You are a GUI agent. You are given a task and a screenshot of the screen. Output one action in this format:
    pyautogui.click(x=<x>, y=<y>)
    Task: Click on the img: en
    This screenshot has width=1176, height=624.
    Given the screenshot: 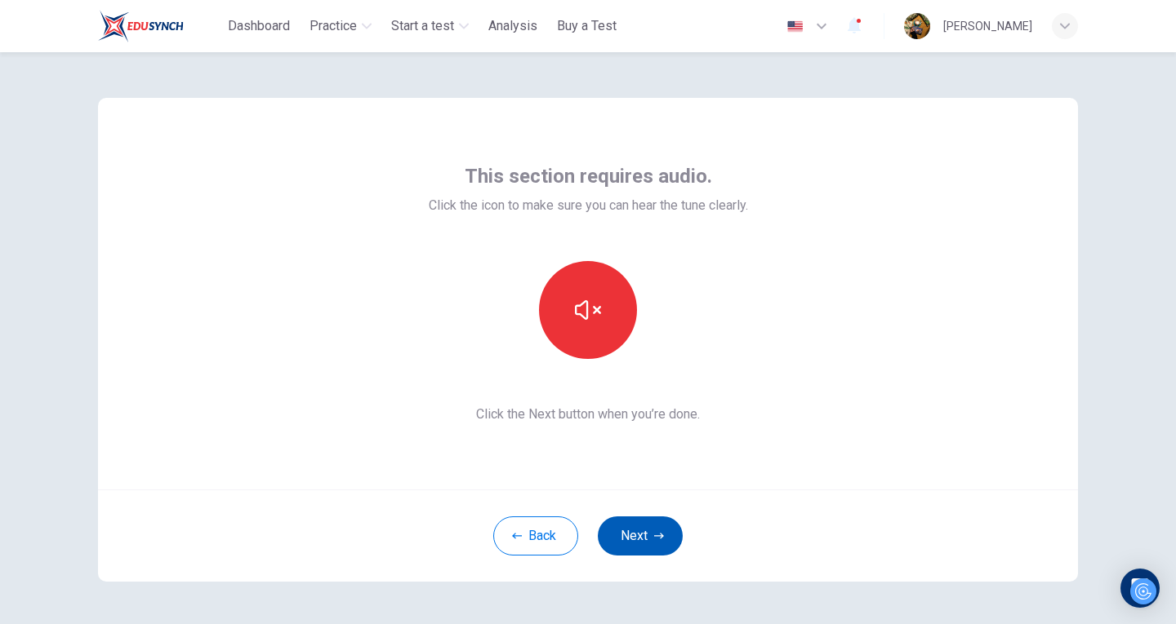 What is the action you would take?
    pyautogui.click(x=794, y=26)
    